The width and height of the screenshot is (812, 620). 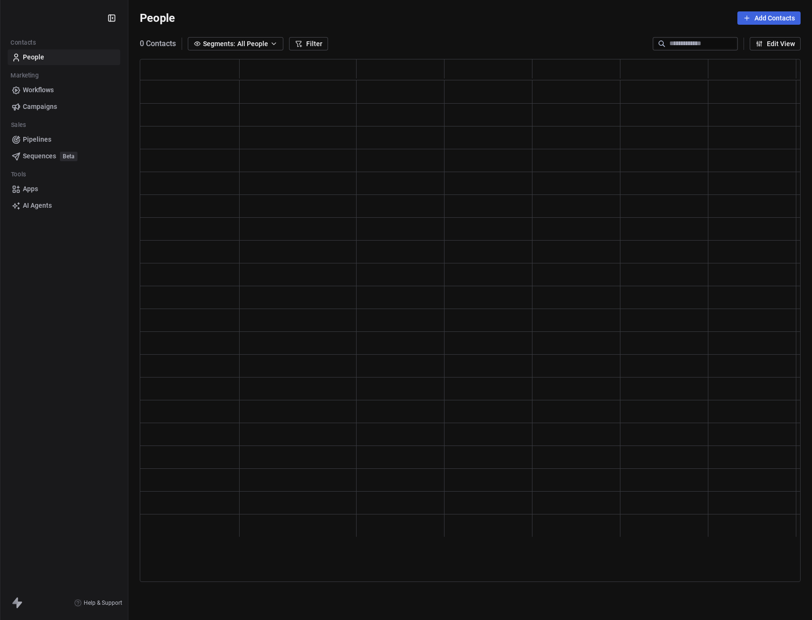 I want to click on span: AI Agents, so click(x=37, y=205).